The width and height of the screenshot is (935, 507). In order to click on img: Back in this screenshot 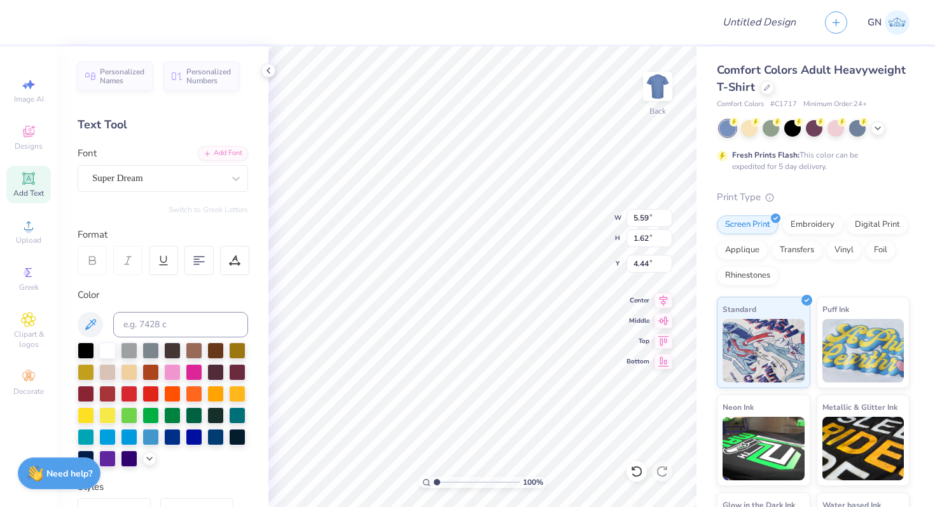, I will do `click(657, 86)`.